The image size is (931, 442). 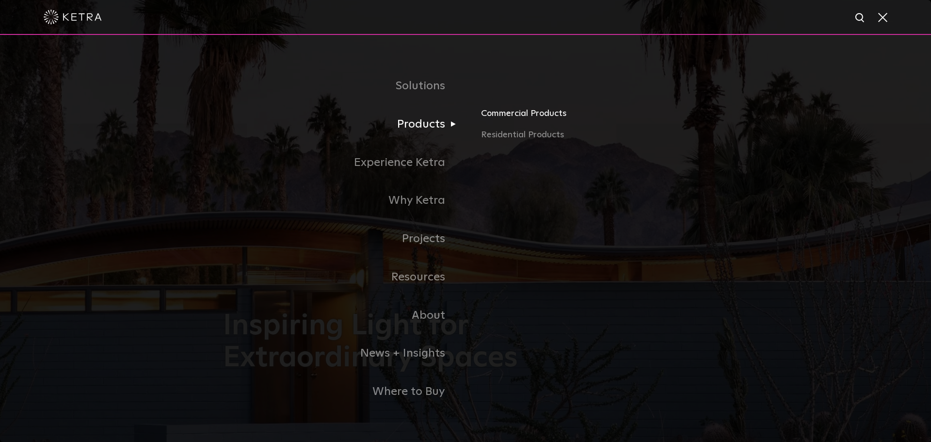 I want to click on a: Projects, so click(x=344, y=239).